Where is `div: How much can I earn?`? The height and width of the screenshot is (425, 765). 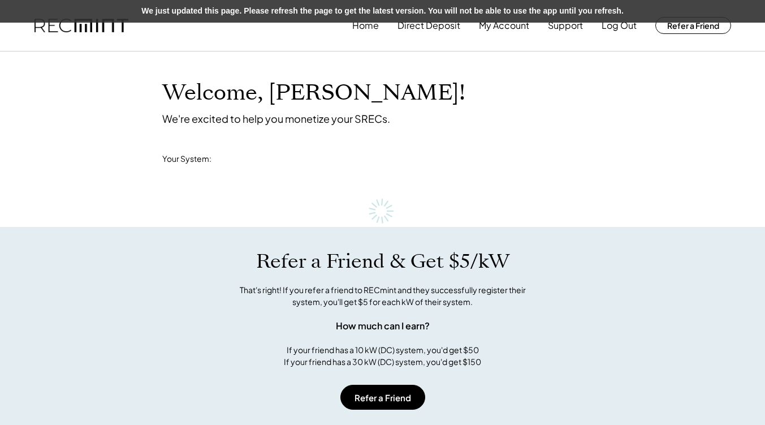
div: How much can I earn? is located at coordinates (383, 326).